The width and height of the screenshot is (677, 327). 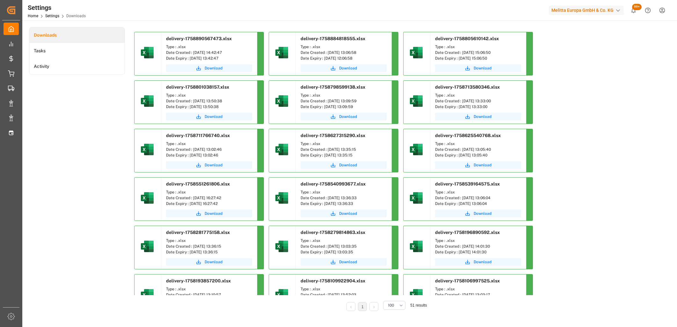 What do you see at coordinates (333, 232) in the screenshot?
I see `span: delivery-1758279814863.xlsx` at bounding box center [333, 232].